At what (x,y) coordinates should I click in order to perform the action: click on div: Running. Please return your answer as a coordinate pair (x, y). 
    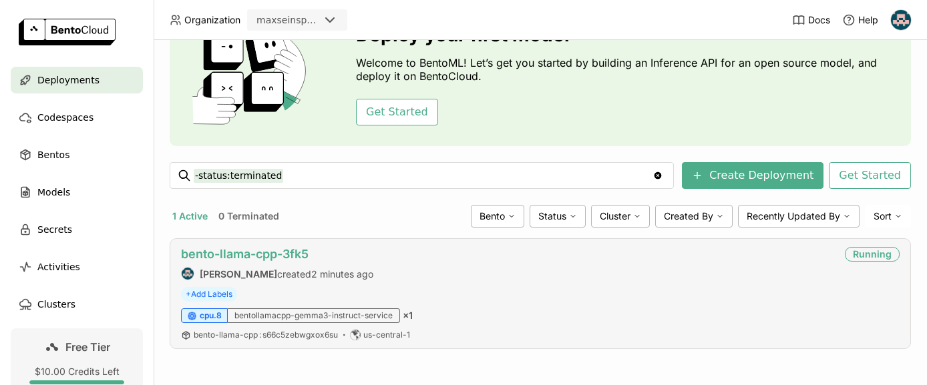
    Looking at the image, I should click on (872, 254).